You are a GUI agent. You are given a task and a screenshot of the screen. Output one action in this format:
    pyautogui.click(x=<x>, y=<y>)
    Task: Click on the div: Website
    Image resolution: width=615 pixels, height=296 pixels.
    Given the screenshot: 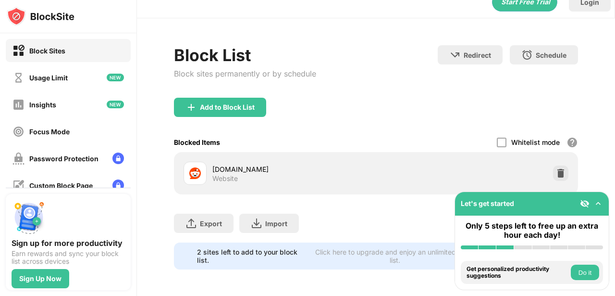 What is the action you would take?
    pyautogui.click(x=225, y=178)
    